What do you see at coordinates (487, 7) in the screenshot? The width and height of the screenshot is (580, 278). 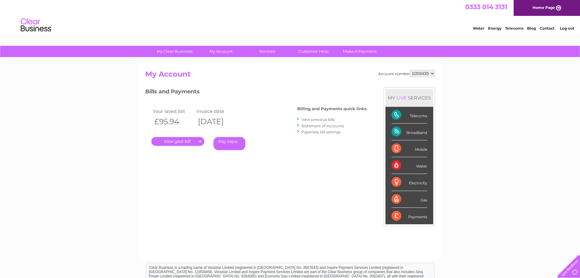 I see `a: 0333 014 3131` at bounding box center [487, 7].